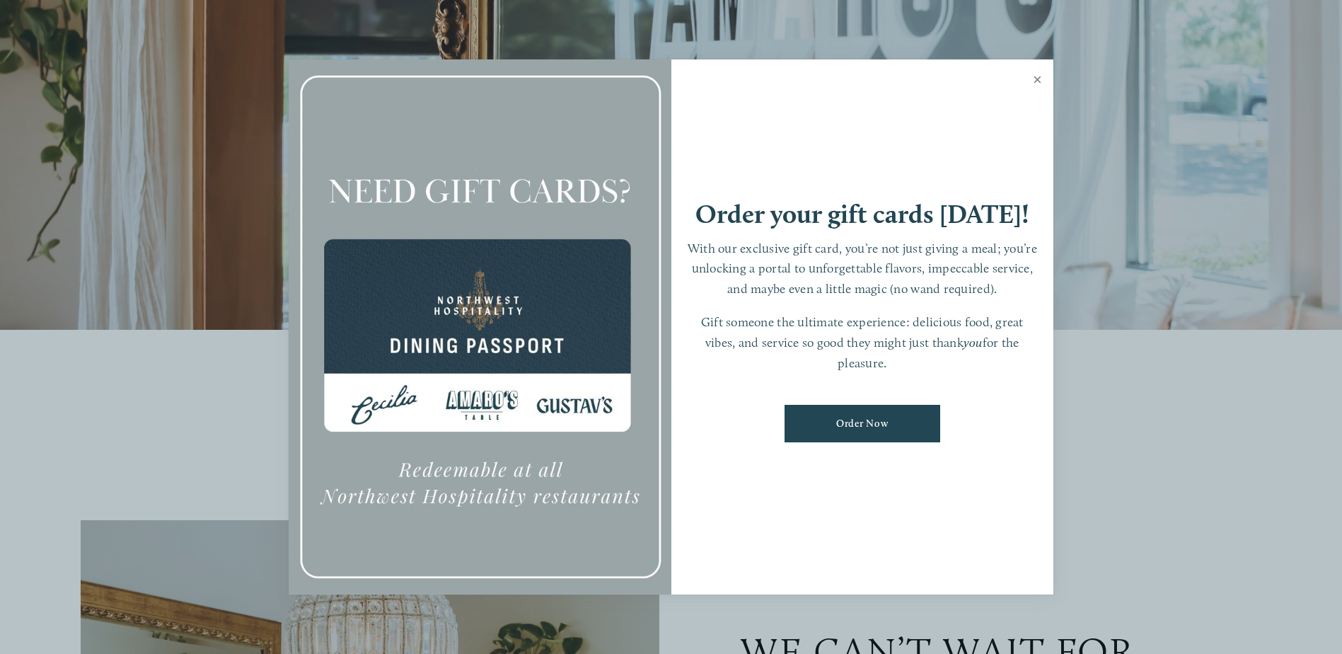 Image resolution: width=1342 pixels, height=654 pixels. Describe the element at coordinates (1037, 81) in the screenshot. I see `a: Close` at that location.